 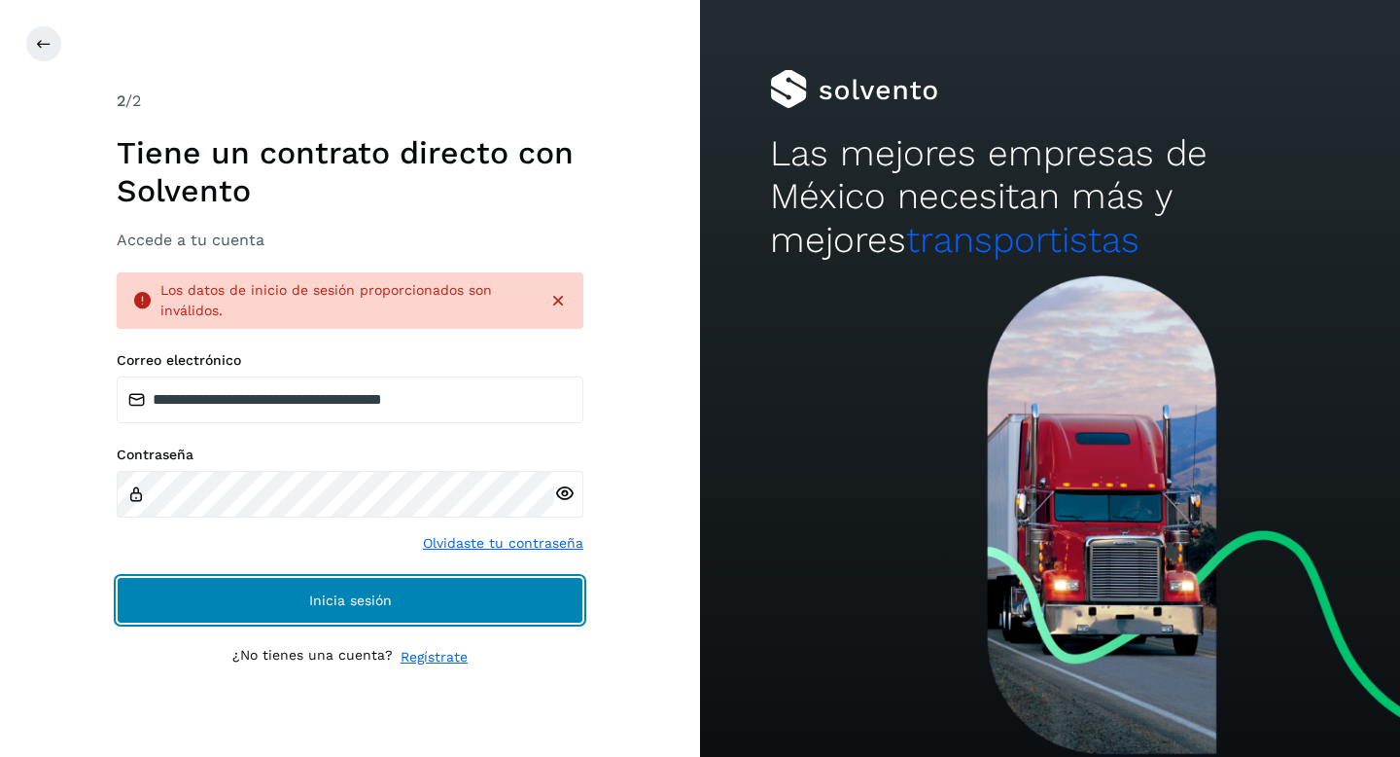 What do you see at coordinates (121, 100) in the screenshot?
I see `span: 2` at bounding box center [121, 100].